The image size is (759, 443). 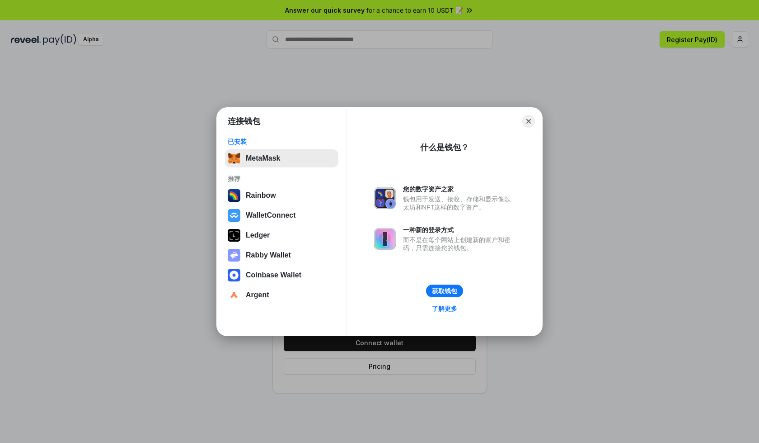 I want to click on button: Close, so click(x=529, y=121).